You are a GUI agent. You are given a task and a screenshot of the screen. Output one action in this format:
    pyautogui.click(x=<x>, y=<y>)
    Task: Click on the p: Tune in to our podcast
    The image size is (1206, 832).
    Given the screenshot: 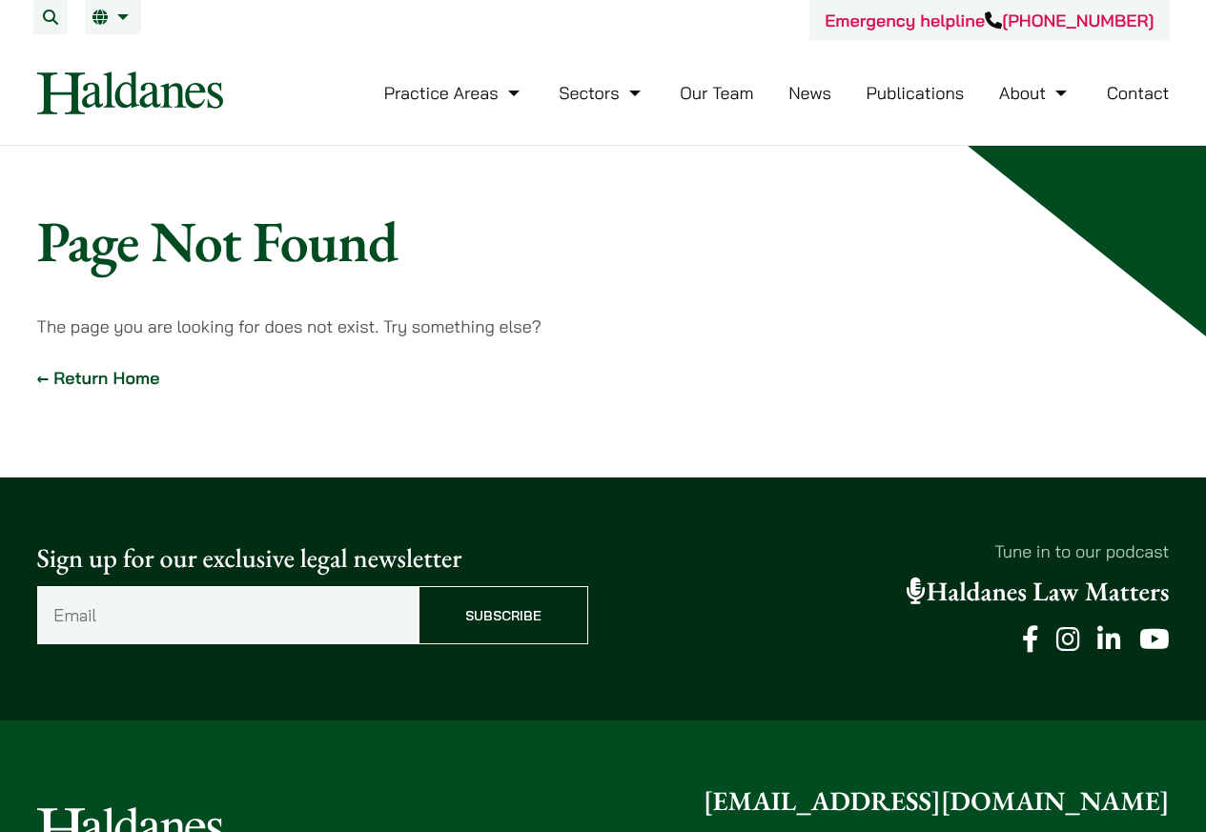 What is the action you would take?
    pyautogui.click(x=894, y=551)
    